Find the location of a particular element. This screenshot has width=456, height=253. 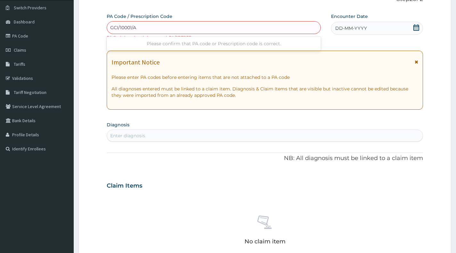

span: Tariff Negotiation is located at coordinates (30, 92).